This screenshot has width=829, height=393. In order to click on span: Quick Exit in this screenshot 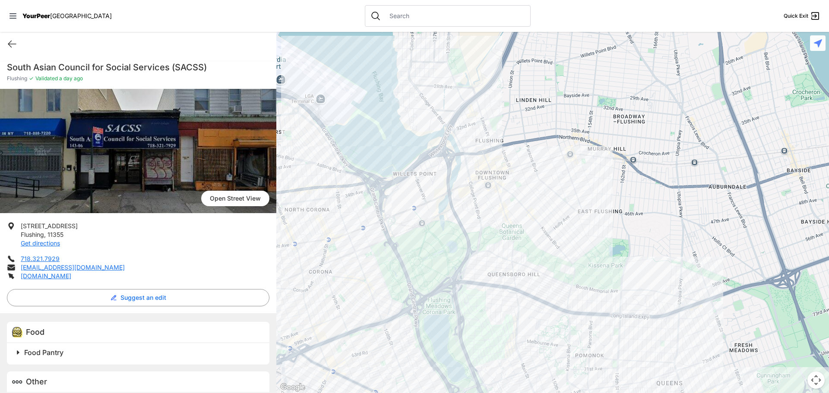, I will do `click(796, 16)`.